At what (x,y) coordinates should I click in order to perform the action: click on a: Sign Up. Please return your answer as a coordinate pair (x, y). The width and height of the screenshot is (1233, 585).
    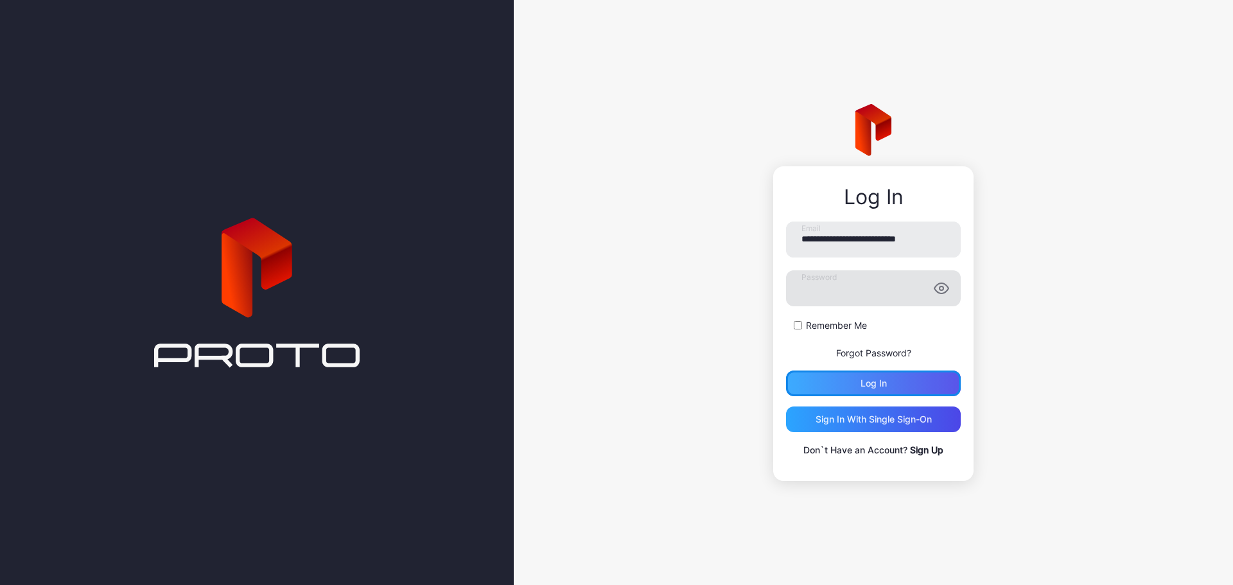
    Looking at the image, I should click on (927, 450).